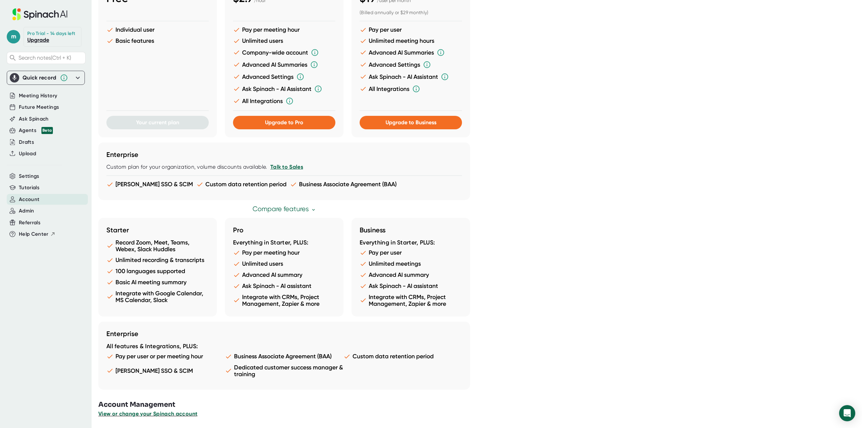 The width and height of the screenshot is (862, 428). What do you see at coordinates (158, 123) in the screenshot?
I see `button: Your current plan` at bounding box center [158, 123].